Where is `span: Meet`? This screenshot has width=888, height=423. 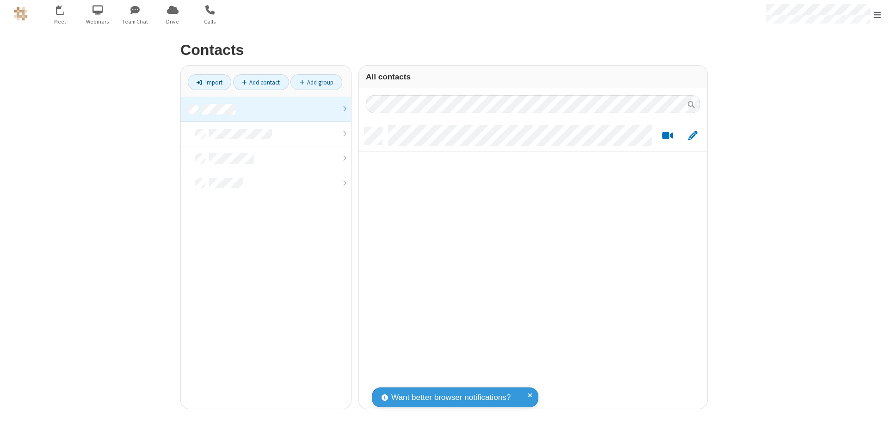 span: Meet is located at coordinates (60, 22).